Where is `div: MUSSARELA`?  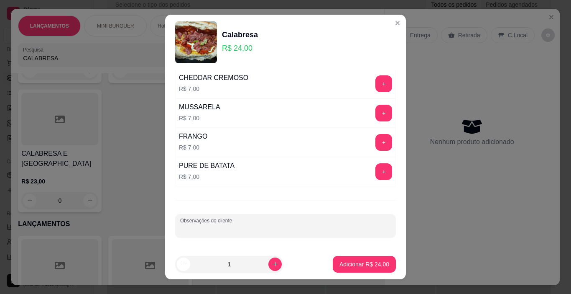
div: MUSSARELA is located at coordinates (199, 107).